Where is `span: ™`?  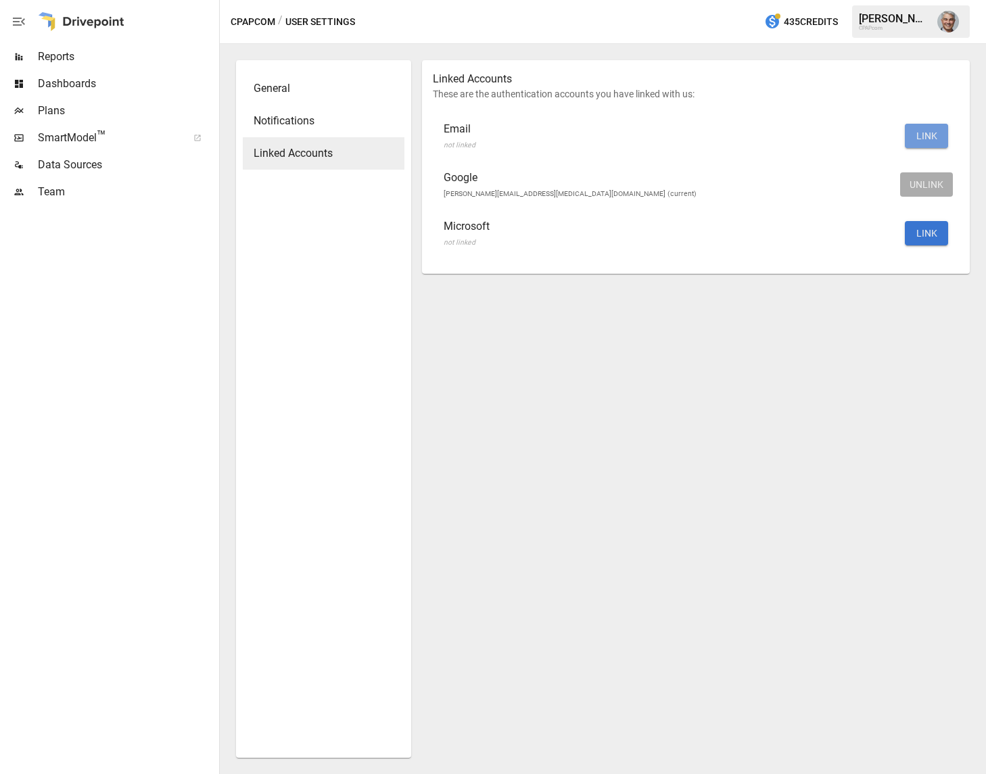
span: ™ is located at coordinates (101, 136).